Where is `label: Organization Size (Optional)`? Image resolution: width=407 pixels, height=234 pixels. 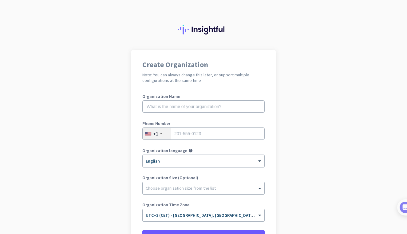
label: Organization Size (Optional) is located at coordinates (204, 177).